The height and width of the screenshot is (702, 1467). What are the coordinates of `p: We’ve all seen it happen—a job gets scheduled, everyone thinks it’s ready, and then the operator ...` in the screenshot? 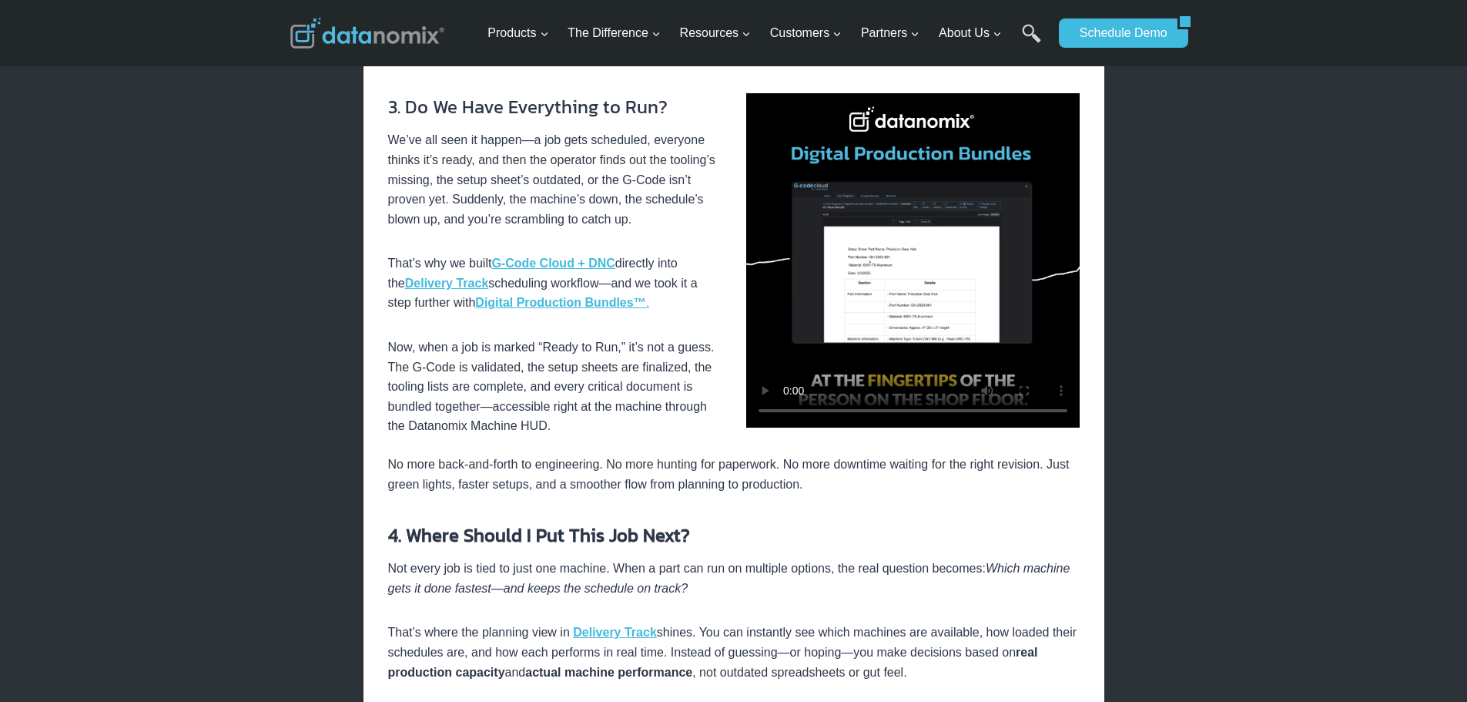 It's located at (555, 179).